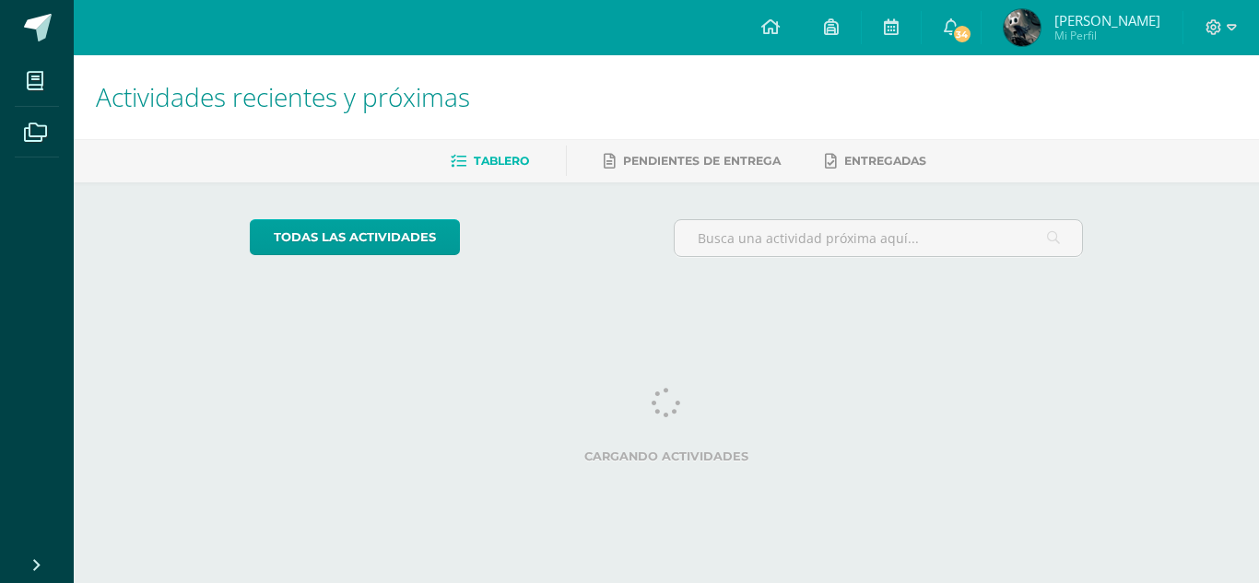 The image size is (1259, 583). Describe the element at coordinates (283, 97) in the screenshot. I see `span: Actividades recientes y próximas` at that location.